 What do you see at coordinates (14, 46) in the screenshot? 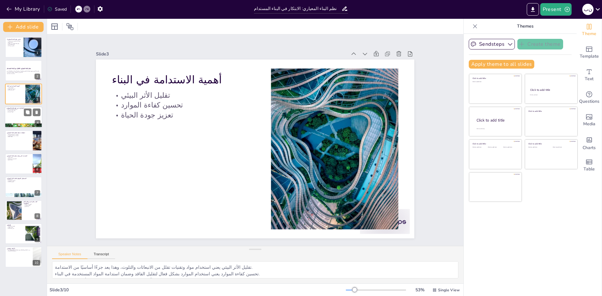
I see `p: تحسين جودة البناء` at bounding box center [14, 46].